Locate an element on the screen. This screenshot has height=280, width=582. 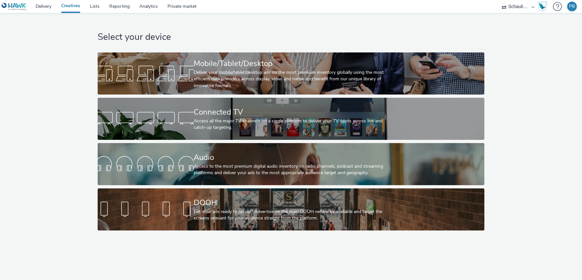
h1: Select your device is located at coordinates (291, 37).